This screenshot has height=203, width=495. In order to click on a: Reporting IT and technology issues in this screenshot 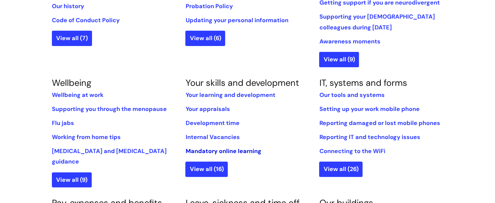, I will do `click(369, 137)`.